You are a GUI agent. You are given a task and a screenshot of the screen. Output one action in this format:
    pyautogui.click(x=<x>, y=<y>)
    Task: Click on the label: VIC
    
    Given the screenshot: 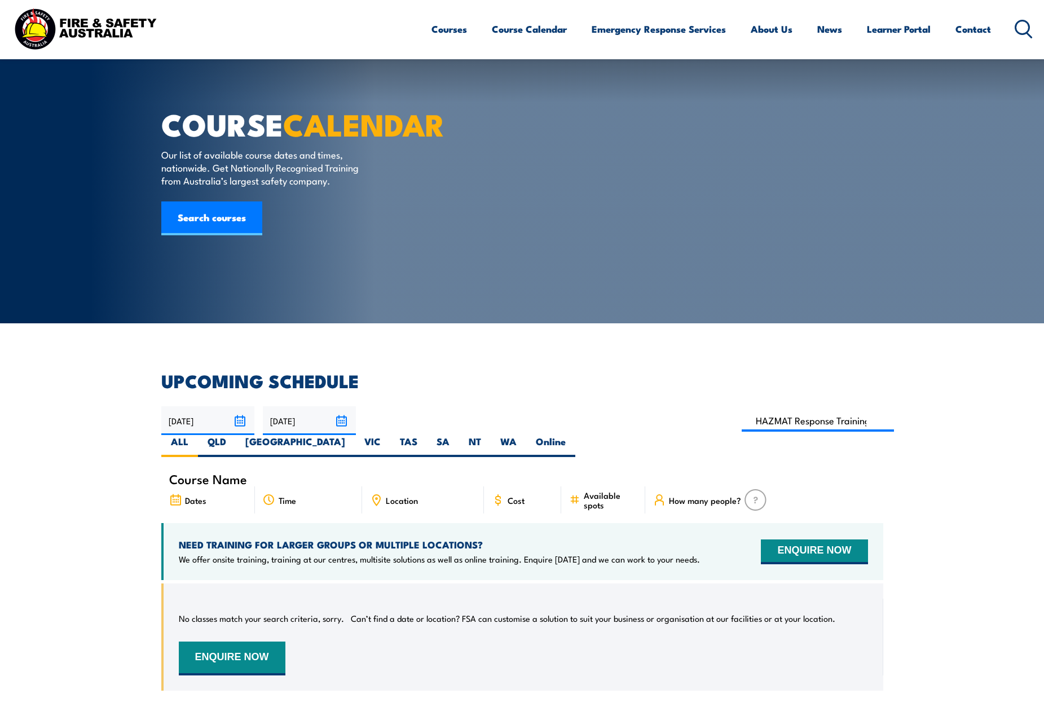 What is the action you would take?
    pyautogui.click(x=372, y=446)
    